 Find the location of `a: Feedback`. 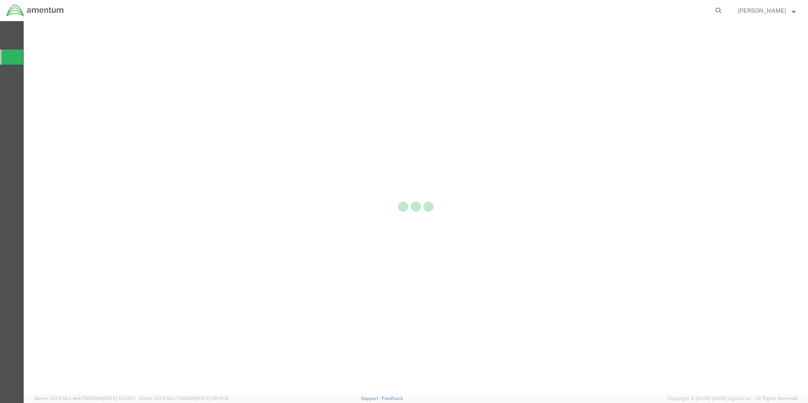

a: Feedback is located at coordinates (392, 398).